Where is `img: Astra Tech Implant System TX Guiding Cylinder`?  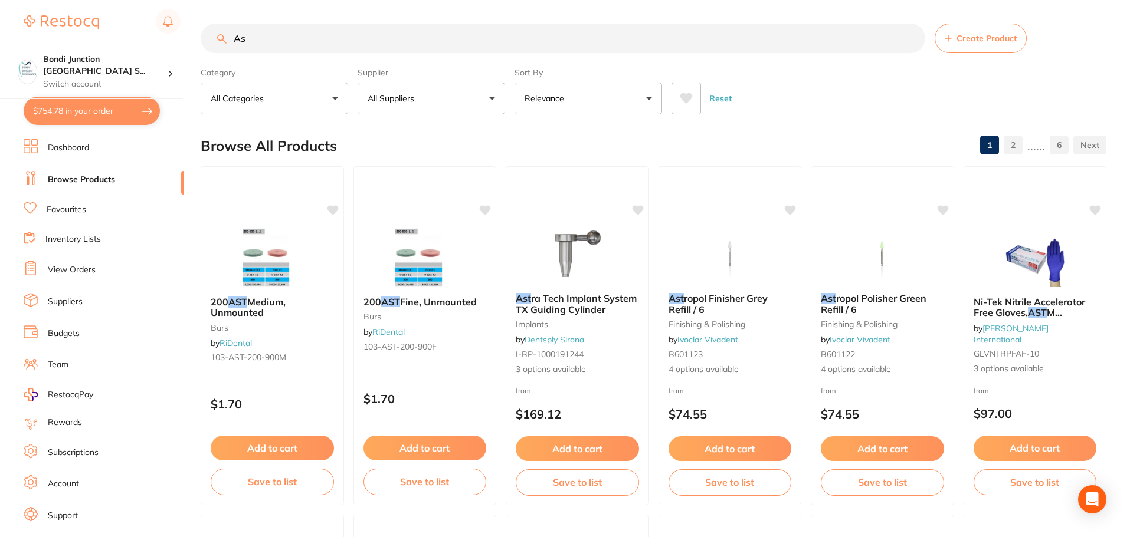 img: Astra Tech Implant System TX Guiding Cylinder is located at coordinates (577, 254).